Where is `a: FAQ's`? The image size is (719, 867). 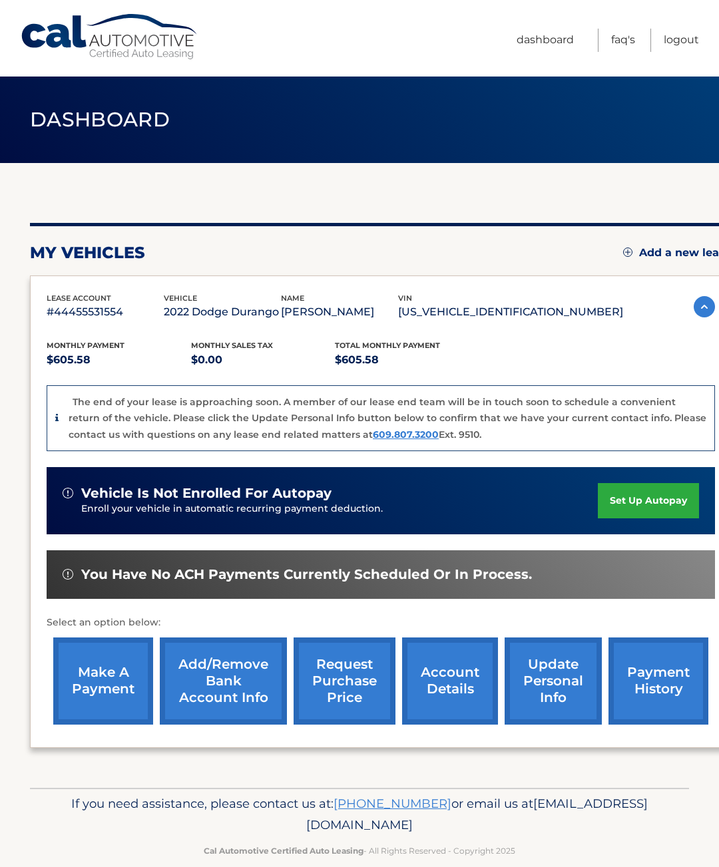 a: FAQ's is located at coordinates (623, 40).